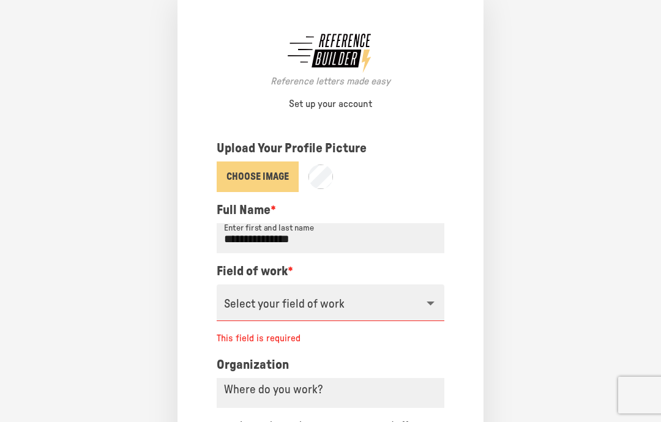  What do you see at coordinates (330, 81) in the screenshot?
I see `p: Reference letters made easy` at bounding box center [330, 81].